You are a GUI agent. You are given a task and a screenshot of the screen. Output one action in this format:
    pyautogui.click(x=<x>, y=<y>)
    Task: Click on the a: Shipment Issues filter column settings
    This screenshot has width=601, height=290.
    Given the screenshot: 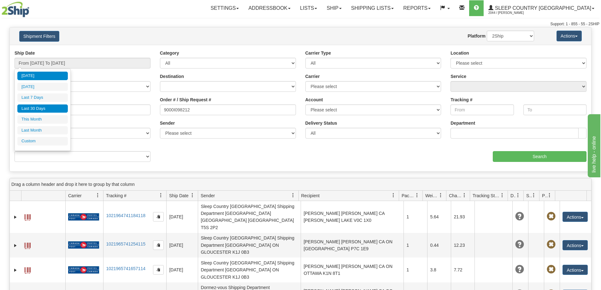 What is the action you would take?
    pyautogui.click(x=534, y=195)
    